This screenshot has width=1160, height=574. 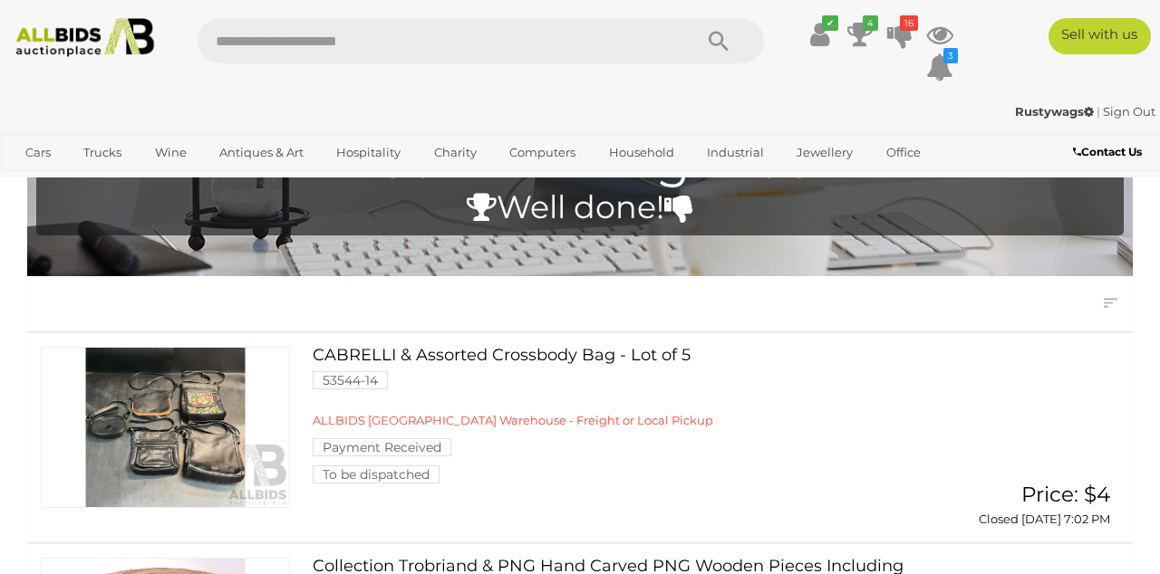 What do you see at coordinates (1099, 36) in the screenshot?
I see `a: Sell with us` at bounding box center [1099, 36].